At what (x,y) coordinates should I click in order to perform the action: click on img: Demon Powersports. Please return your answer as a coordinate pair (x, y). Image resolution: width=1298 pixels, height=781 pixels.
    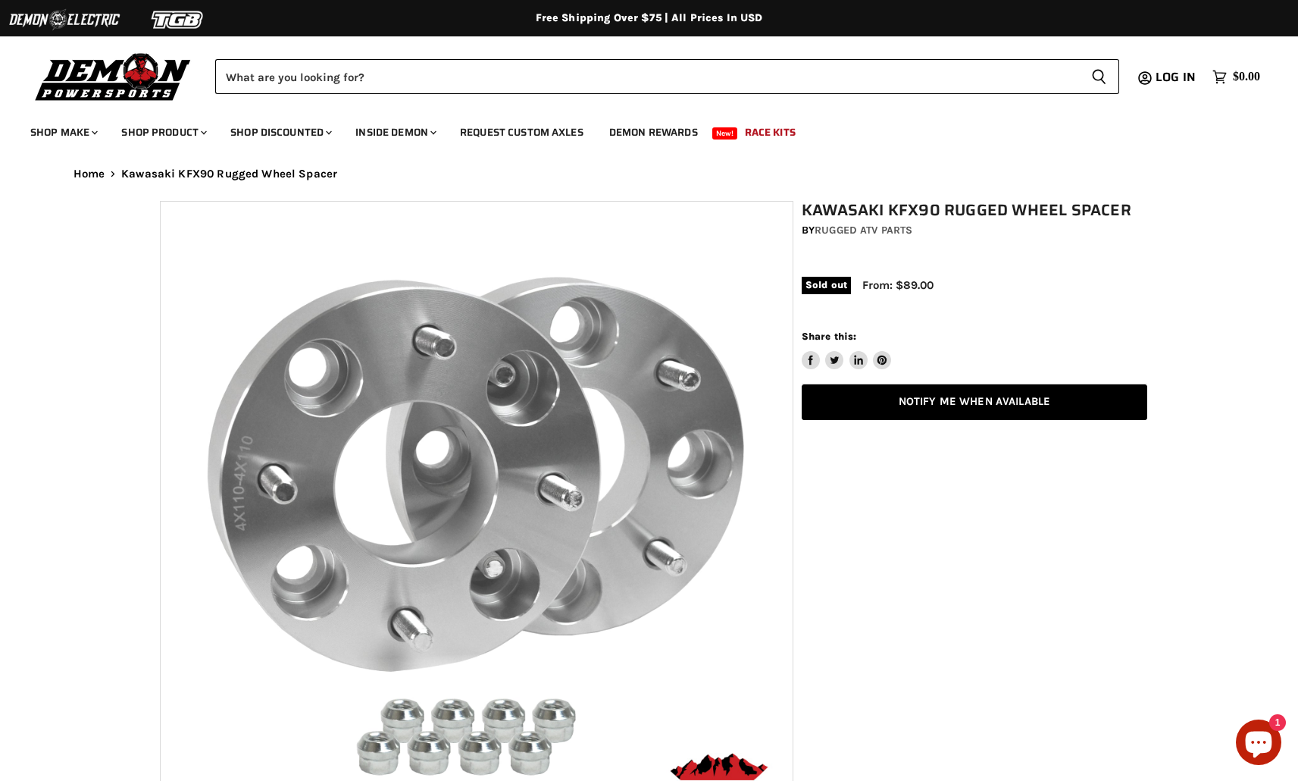
    Looking at the image, I should click on (113, 76).